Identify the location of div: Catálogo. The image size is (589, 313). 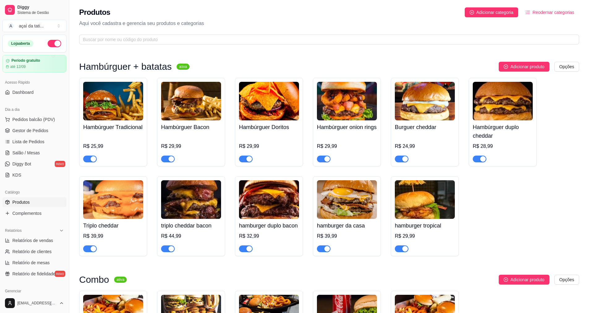
(34, 192).